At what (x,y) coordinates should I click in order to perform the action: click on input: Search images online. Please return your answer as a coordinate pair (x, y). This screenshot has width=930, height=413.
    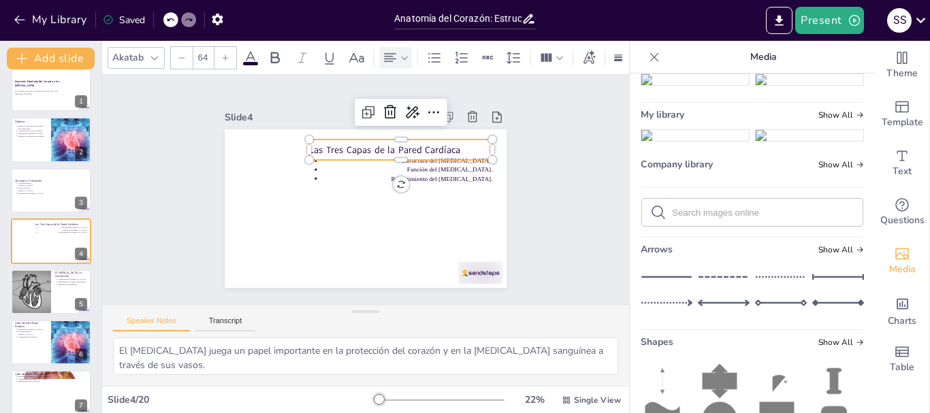
    Looking at the image, I should click on (763, 212).